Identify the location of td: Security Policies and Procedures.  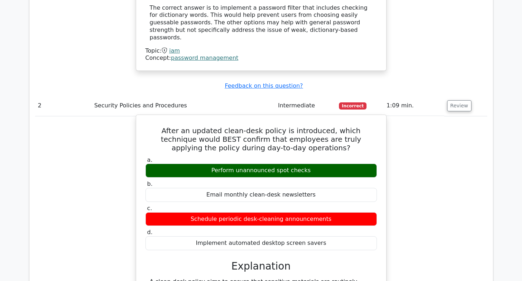
(183, 106).